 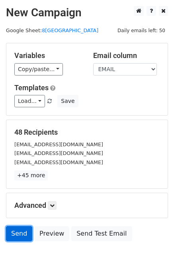 What do you see at coordinates (87, 132) in the screenshot?
I see `h5: 48 Recipients` at bounding box center [87, 132].